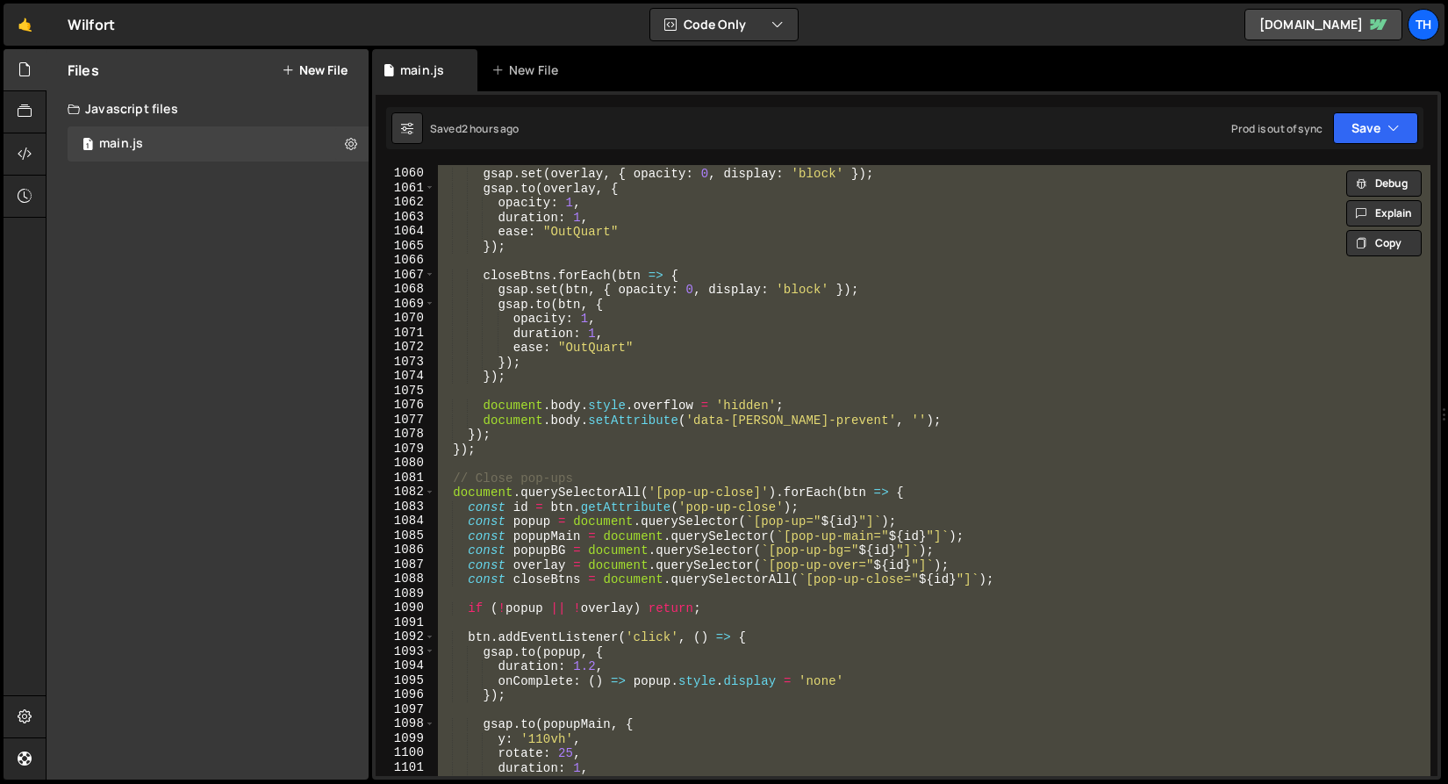  I want to click on button: Save, so click(1375, 128).